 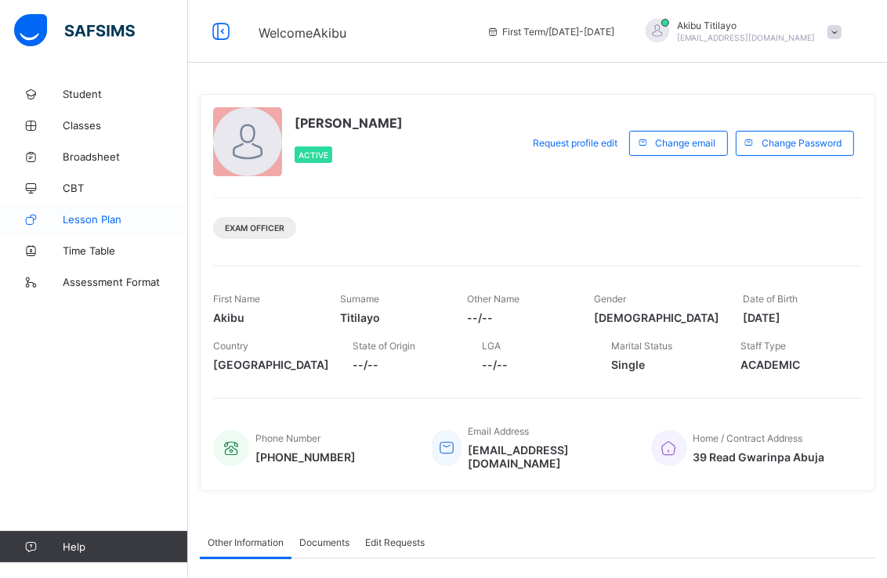 I want to click on span: Change email, so click(x=685, y=143).